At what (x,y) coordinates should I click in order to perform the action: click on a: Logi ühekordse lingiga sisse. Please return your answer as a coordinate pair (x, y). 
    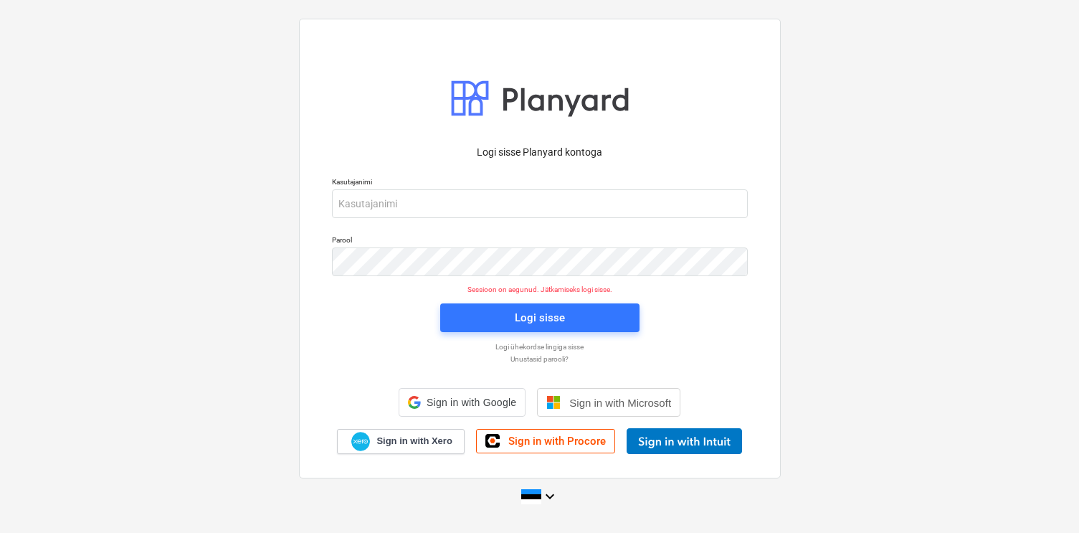
    Looking at the image, I should click on (540, 346).